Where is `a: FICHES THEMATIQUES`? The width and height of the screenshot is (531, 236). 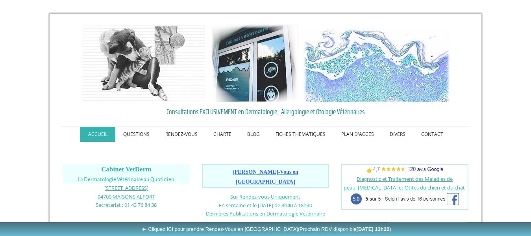
a: FICHES THEMATIQUES is located at coordinates (300, 134).